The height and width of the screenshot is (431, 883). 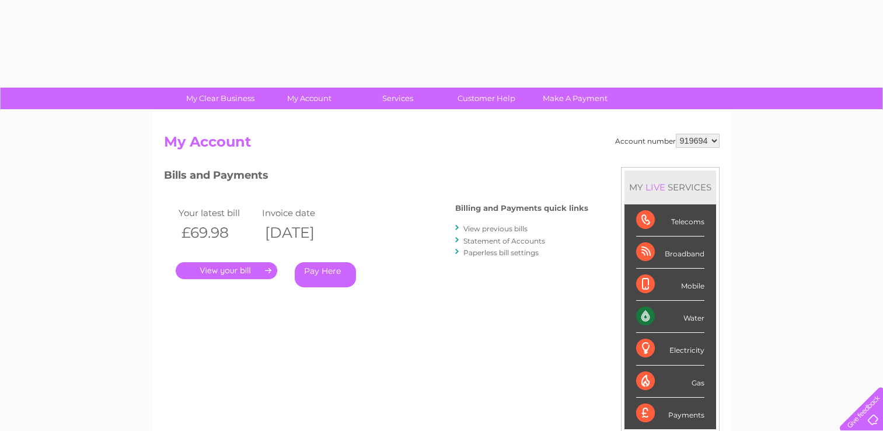 What do you see at coordinates (309, 98) in the screenshot?
I see `a: My Account` at bounding box center [309, 98].